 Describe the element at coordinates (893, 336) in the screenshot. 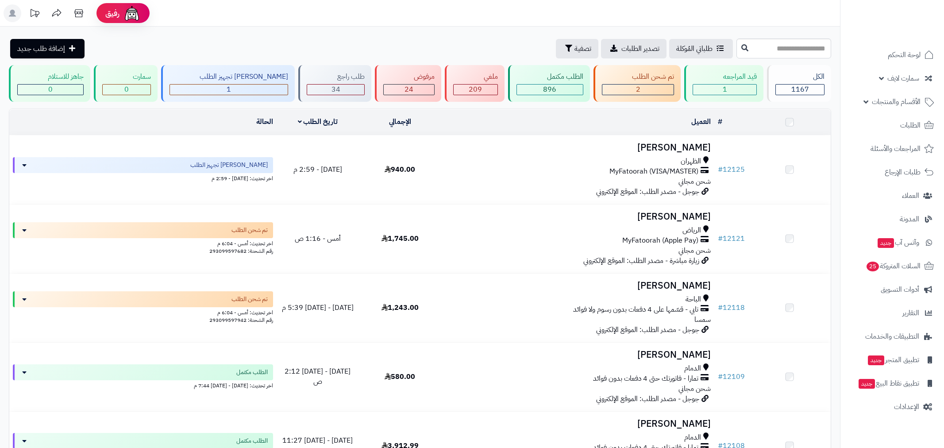

I see `a: التطبيقات والخدمات` at that location.